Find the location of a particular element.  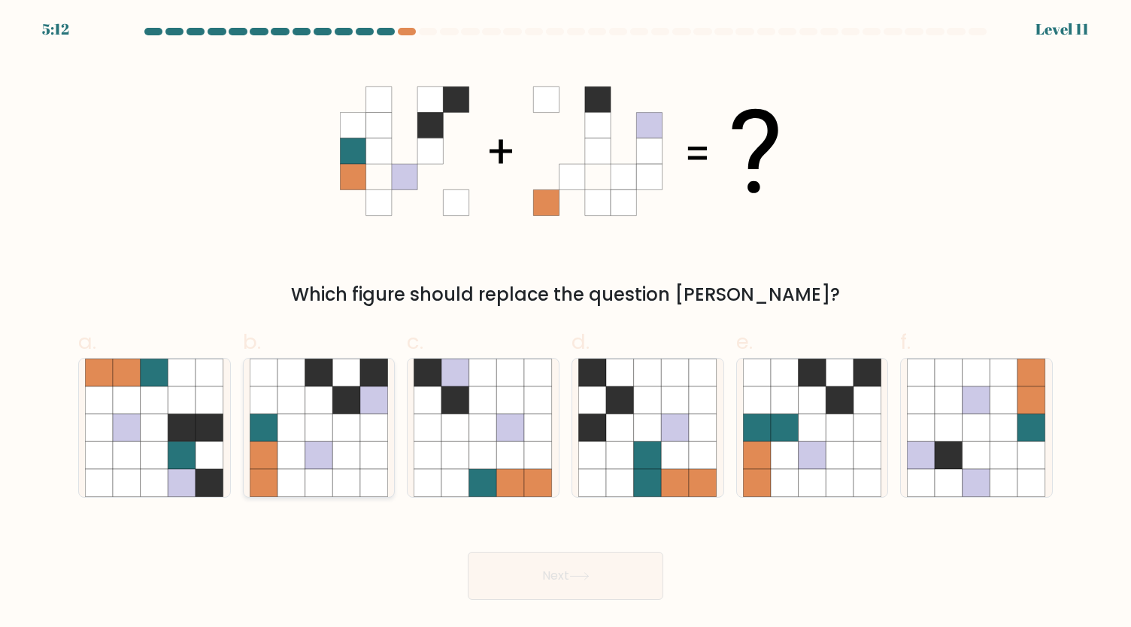

div: 5:12 is located at coordinates (56, 29).